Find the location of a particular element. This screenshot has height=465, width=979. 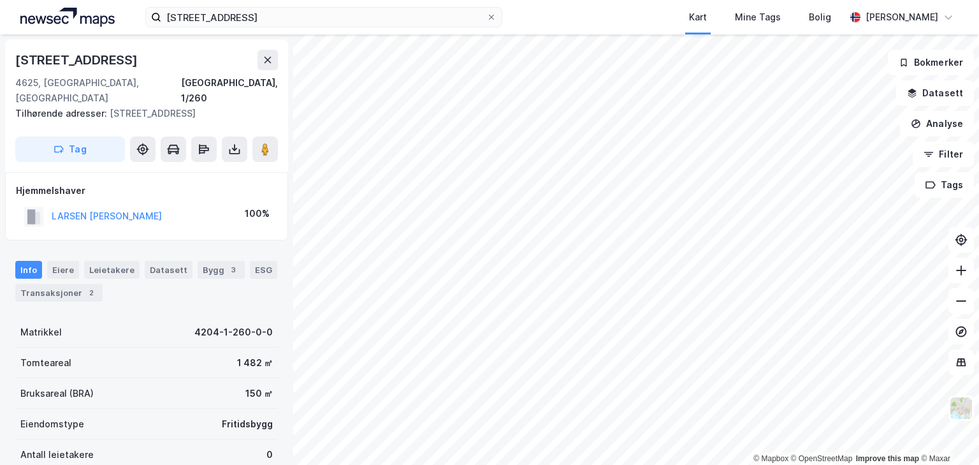

img: Z is located at coordinates (961, 408).